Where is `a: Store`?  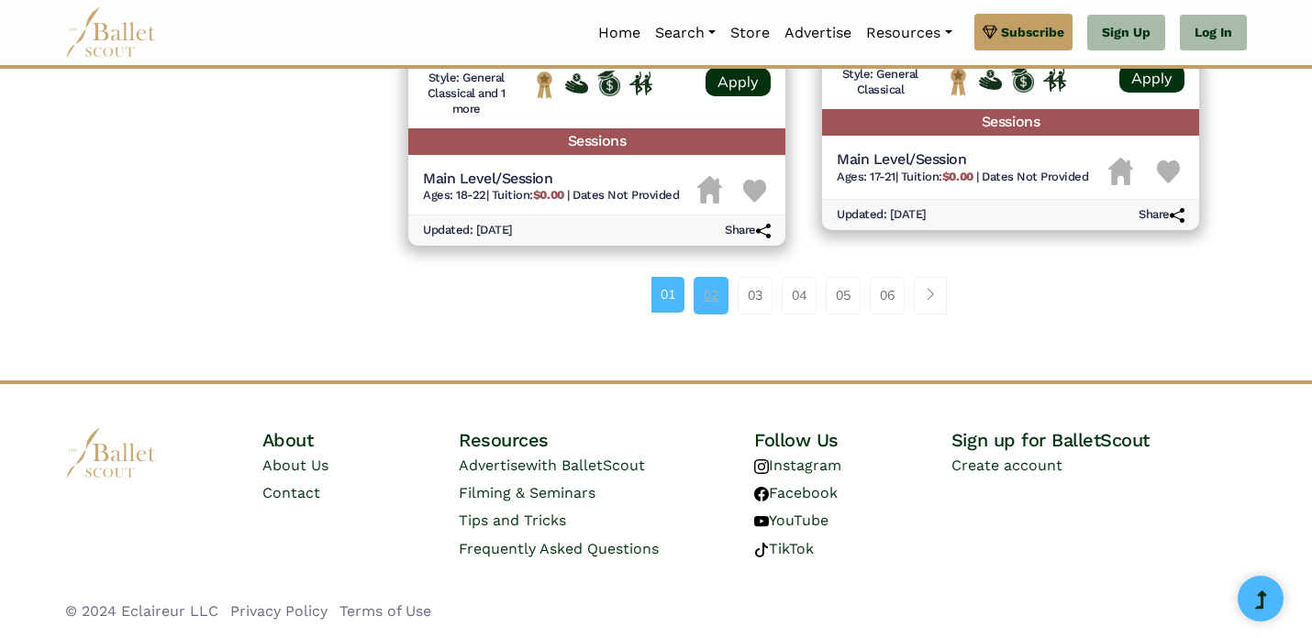
a: Store is located at coordinates (749, 33).